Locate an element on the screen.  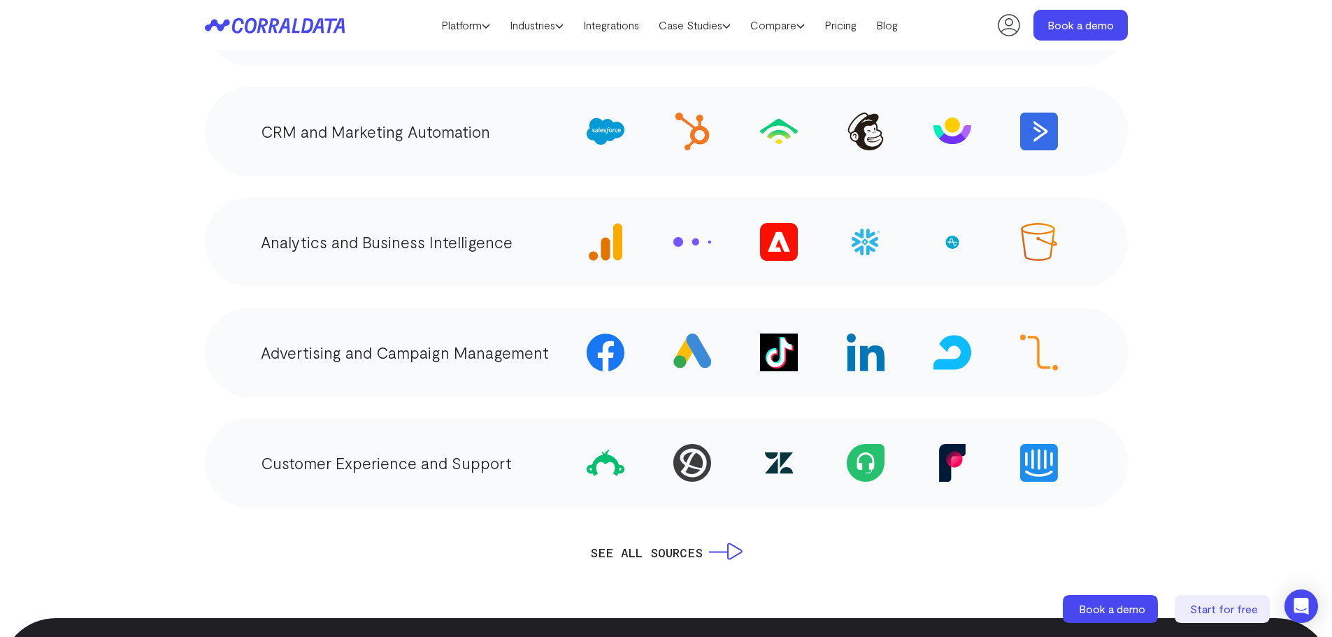
a: Pricing is located at coordinates (840, 25).